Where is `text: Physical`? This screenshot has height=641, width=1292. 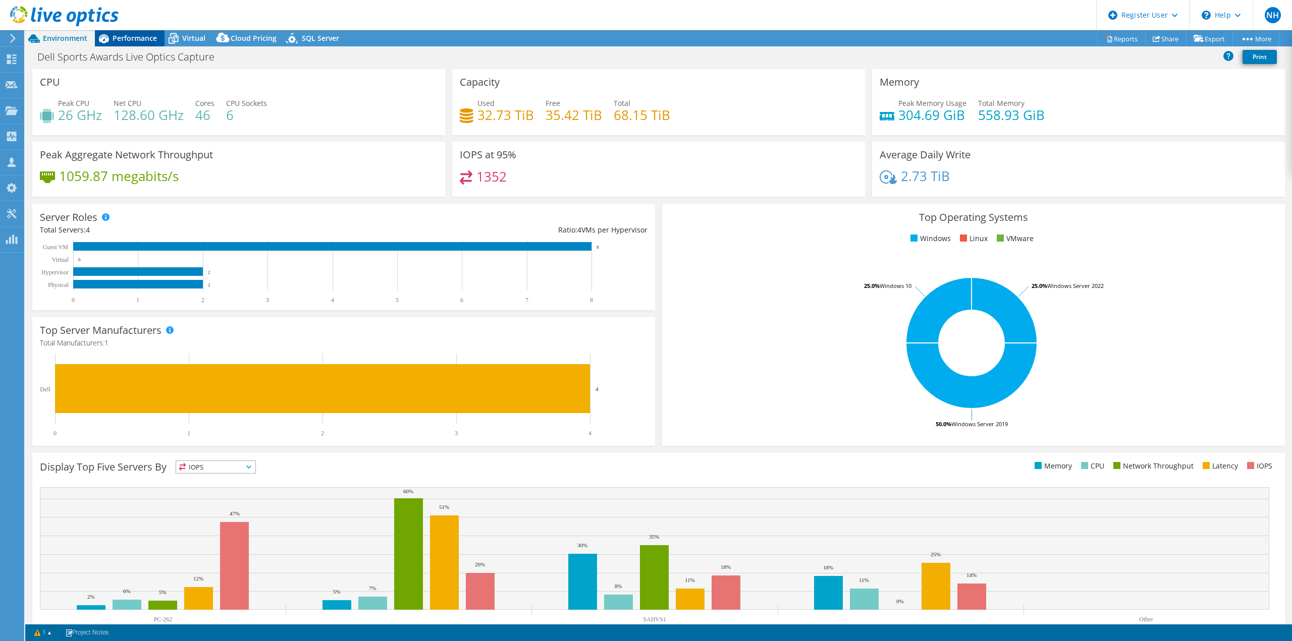
text: Physical is located at coordinates (58, 285).